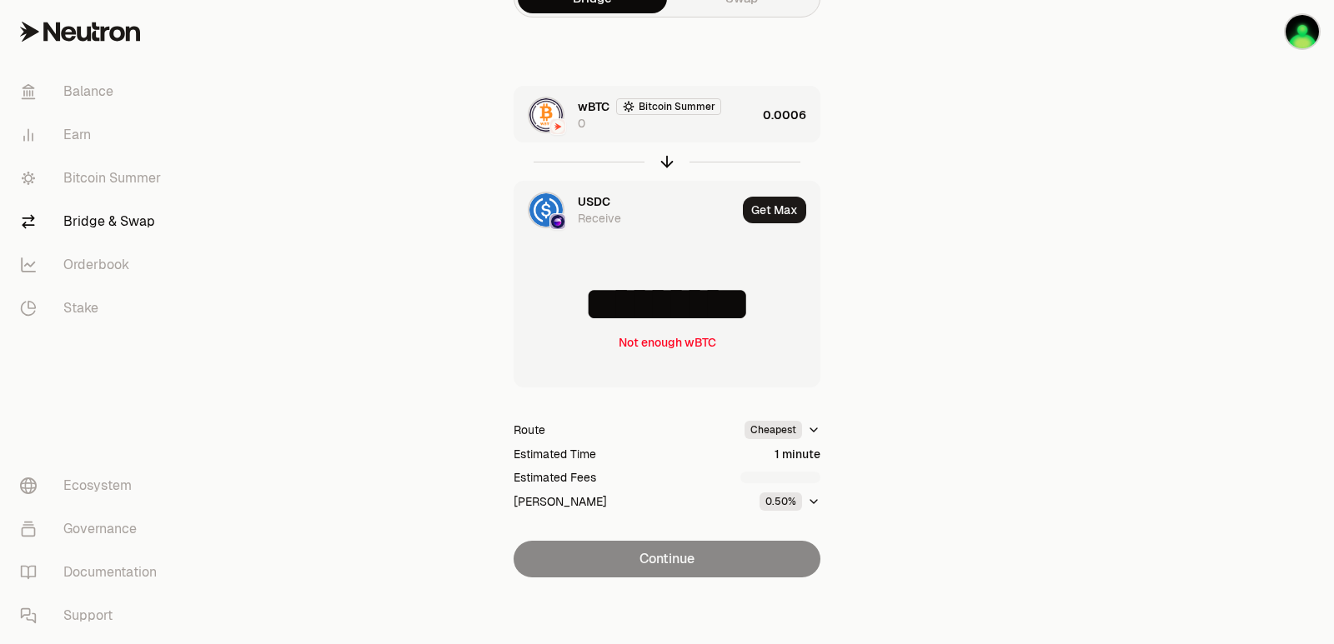  I want to click on button: Bitcoin Summer, so click(668, 107).